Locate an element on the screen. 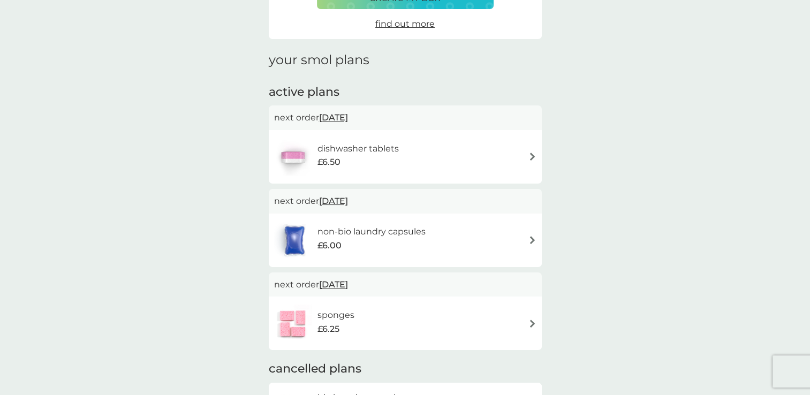 The image size is (810, 395). h6: dishwasher tablets is located at coordinates (358, 149).